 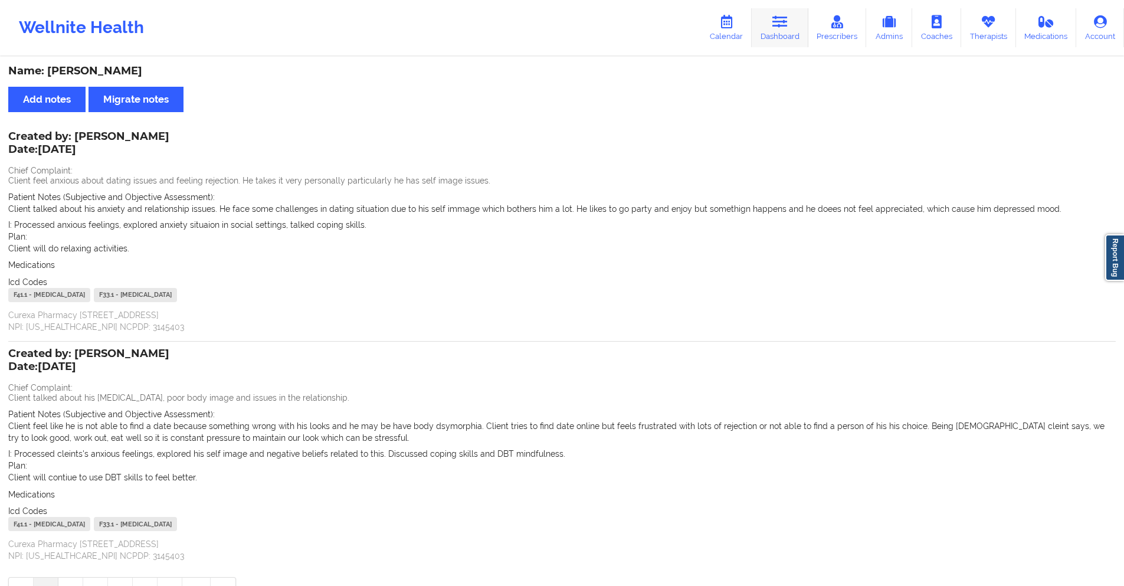 What do you see at coordinates (937, 28) in the screenshot?
I see `a: Coaches` at bounding box center [937, 28].